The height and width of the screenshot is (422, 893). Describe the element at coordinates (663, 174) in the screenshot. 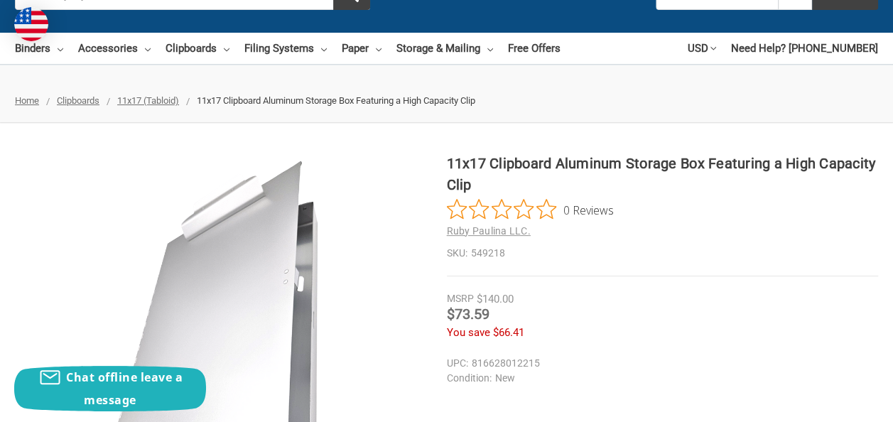

I see `h1: 11x17 Clipboard Aluminum Storage Box Featuring a High Capacity Clip` at that location.